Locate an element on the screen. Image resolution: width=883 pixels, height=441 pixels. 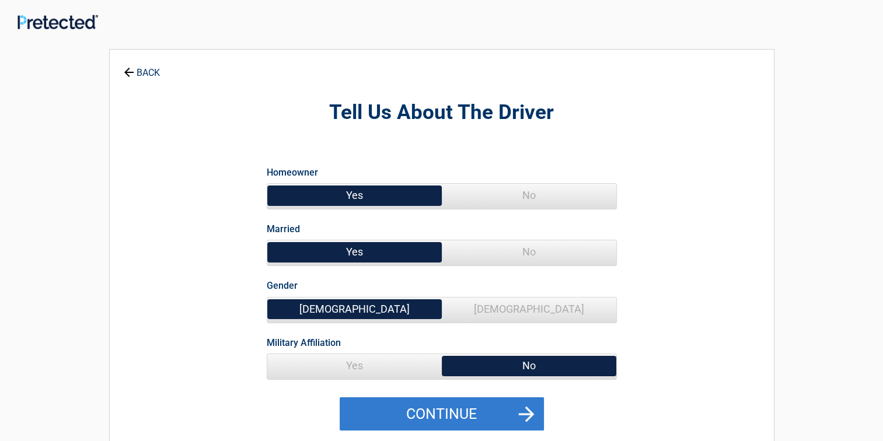
label: Homeowner is located at coordinates (292, 172).